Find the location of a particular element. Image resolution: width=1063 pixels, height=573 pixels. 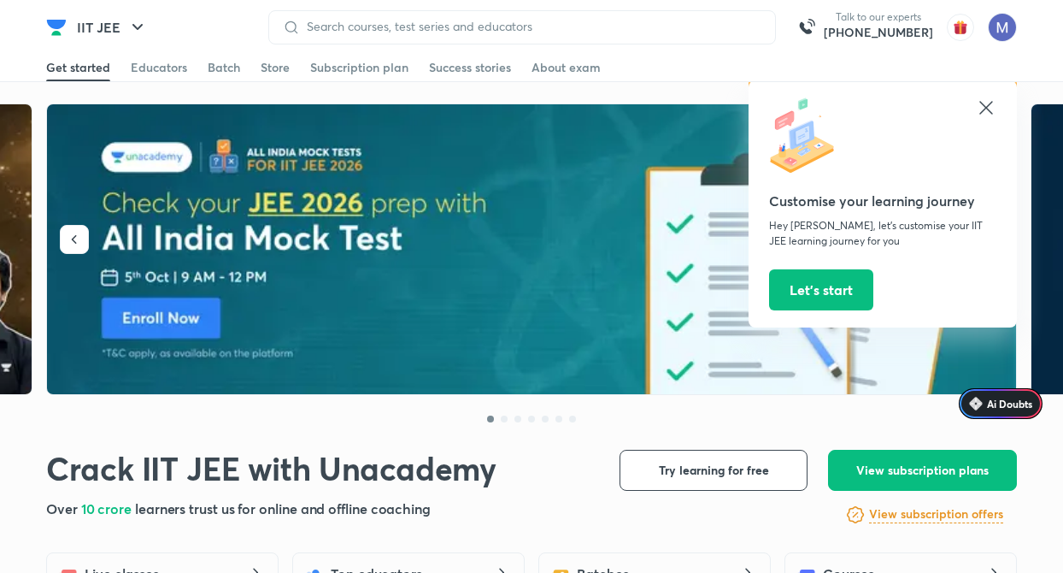

span: View subscription plans is located at coordinates (922, 470).